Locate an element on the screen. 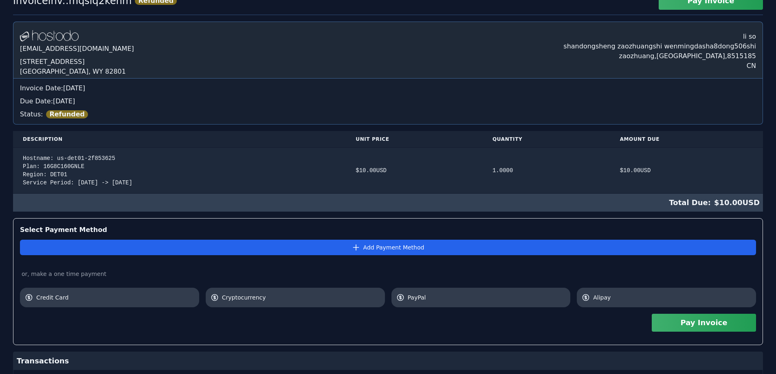  img: Logo is located at coordinates (49, 36).